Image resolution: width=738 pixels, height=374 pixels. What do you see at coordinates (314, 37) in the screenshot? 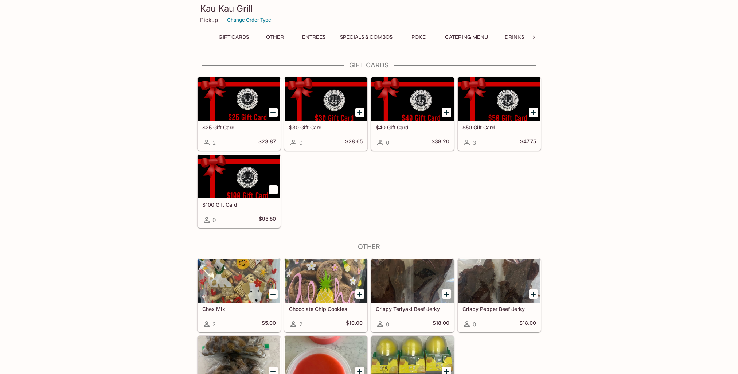
I see `button: Entrees` at bounding box center [314, 37].